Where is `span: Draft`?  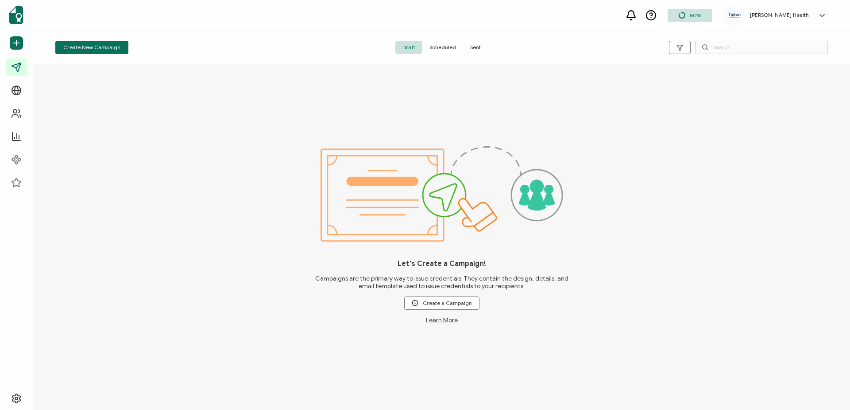 span: Draft is located at coordinates (409, 47).